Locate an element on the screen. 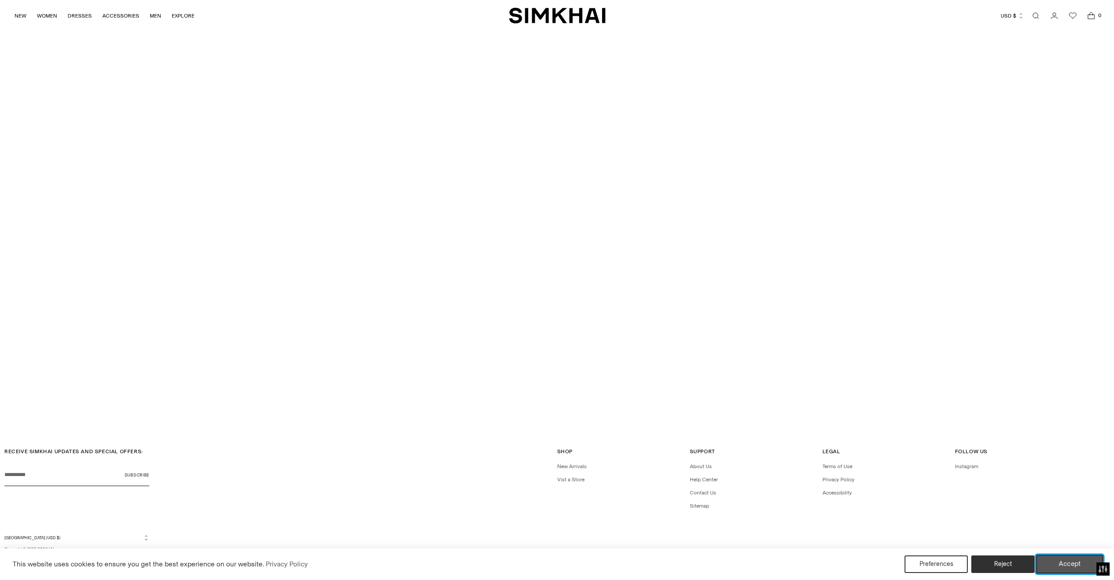  a: Contact Us is located at coordinates (703, 493).